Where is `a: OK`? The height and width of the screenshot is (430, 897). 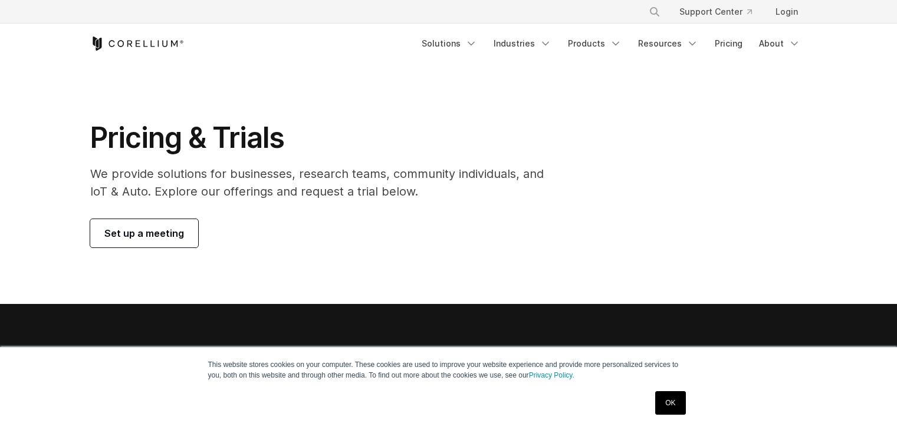 a: OK is located at coordinates (670, 403).